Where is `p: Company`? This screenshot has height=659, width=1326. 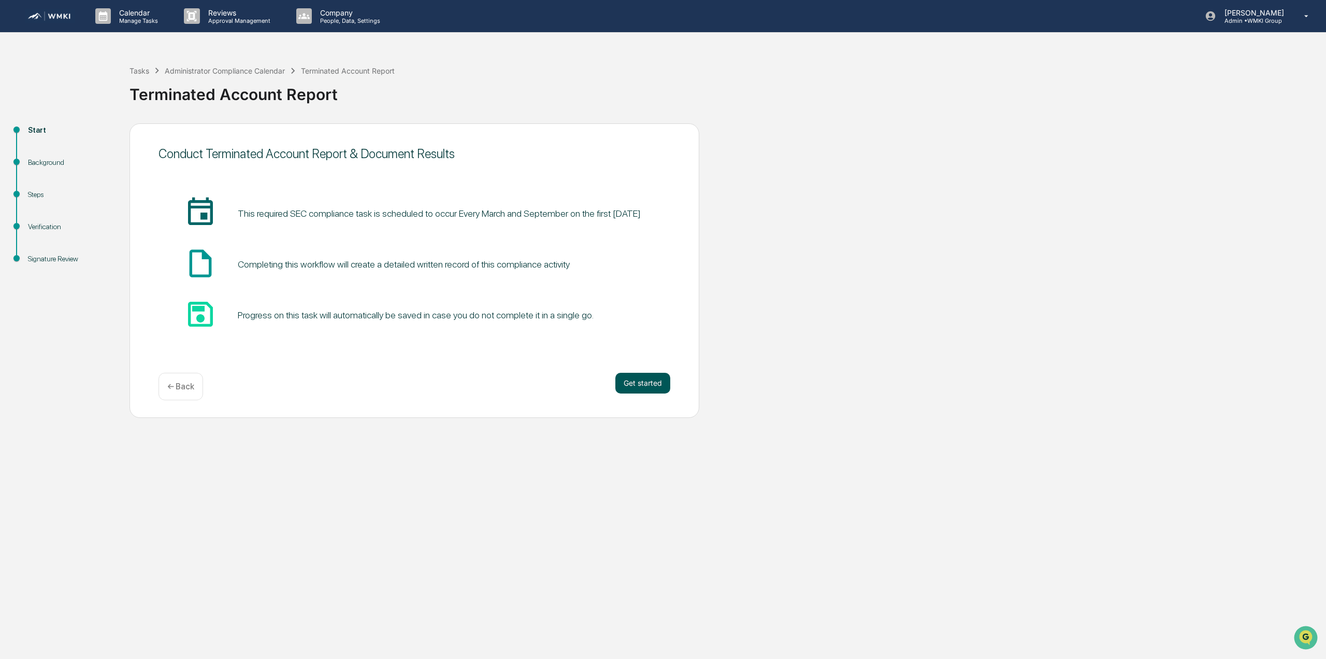
p: Company is located at coordinates (349, 12).